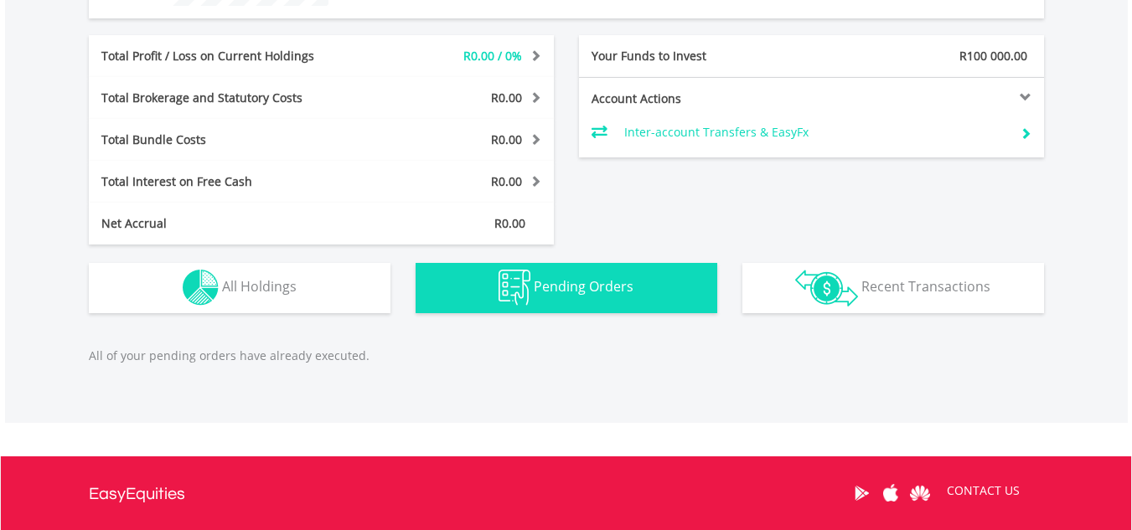 The image size is (1132, 530). Describe the element at coordinates (225, 98) in the screenshot. I see `div: Total Brokerage and Statutory Costs` at that location.